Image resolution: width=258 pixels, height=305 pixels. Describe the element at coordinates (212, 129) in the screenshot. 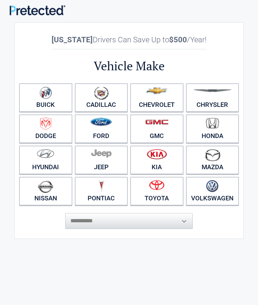

I see `a: Honda` at that location.